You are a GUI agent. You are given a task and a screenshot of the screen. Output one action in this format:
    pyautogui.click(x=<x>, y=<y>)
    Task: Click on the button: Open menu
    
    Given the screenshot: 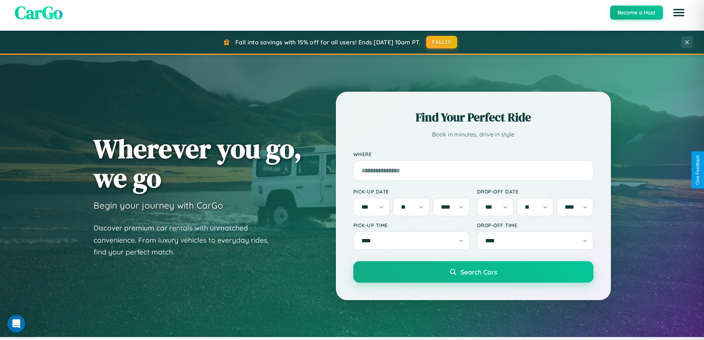 What is the action you would take?
    pyautogui.click(x=679, y=13)
    